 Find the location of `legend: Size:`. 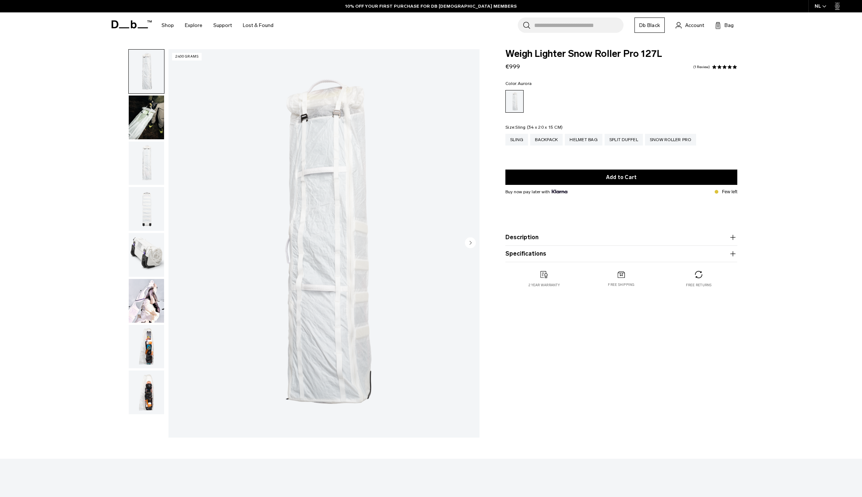

legend: Size: is located at coordinates (534, 127).